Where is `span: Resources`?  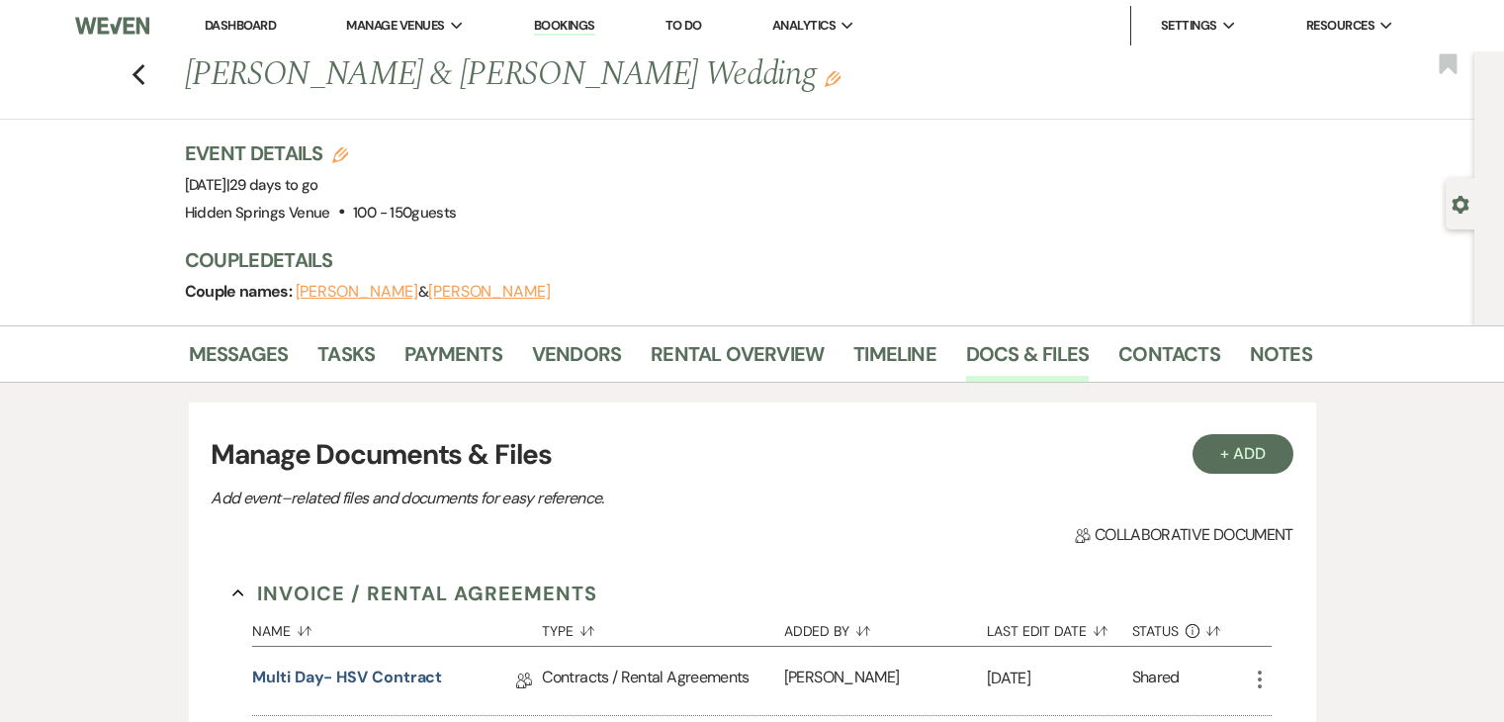
span: Resources is located at coordinates (1340, 26).